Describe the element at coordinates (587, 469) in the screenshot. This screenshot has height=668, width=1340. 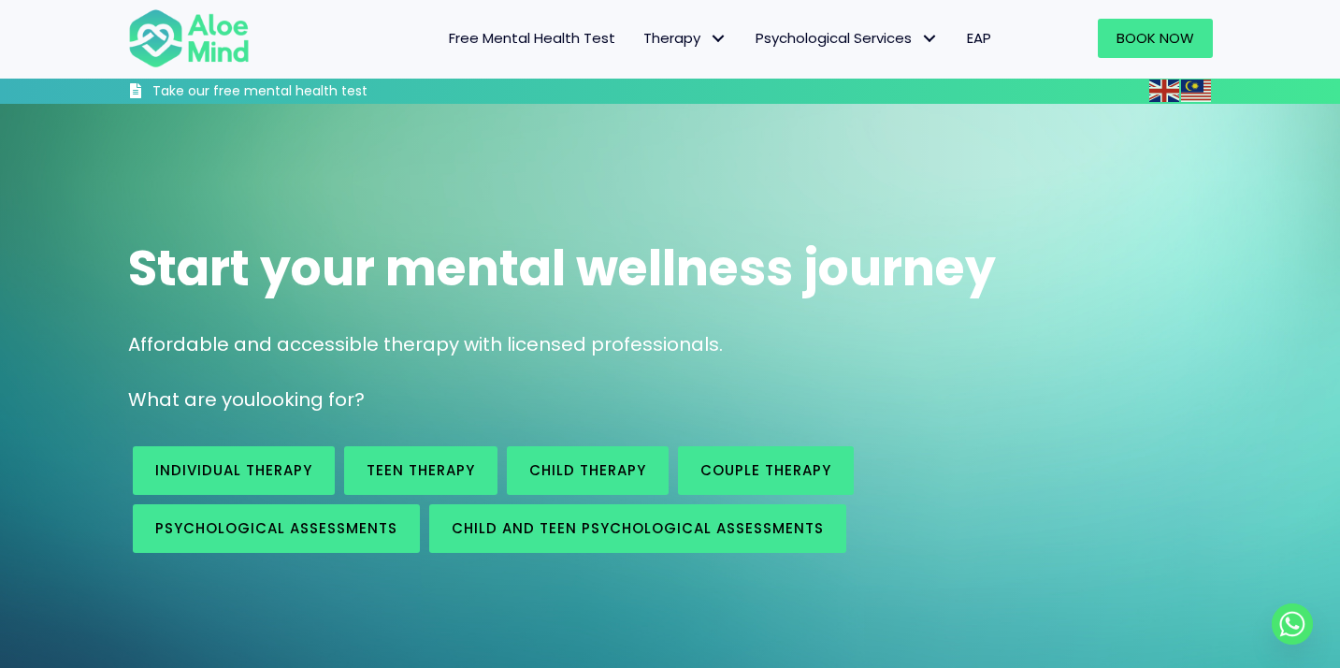
I see `span: Child Therapy` at that location.